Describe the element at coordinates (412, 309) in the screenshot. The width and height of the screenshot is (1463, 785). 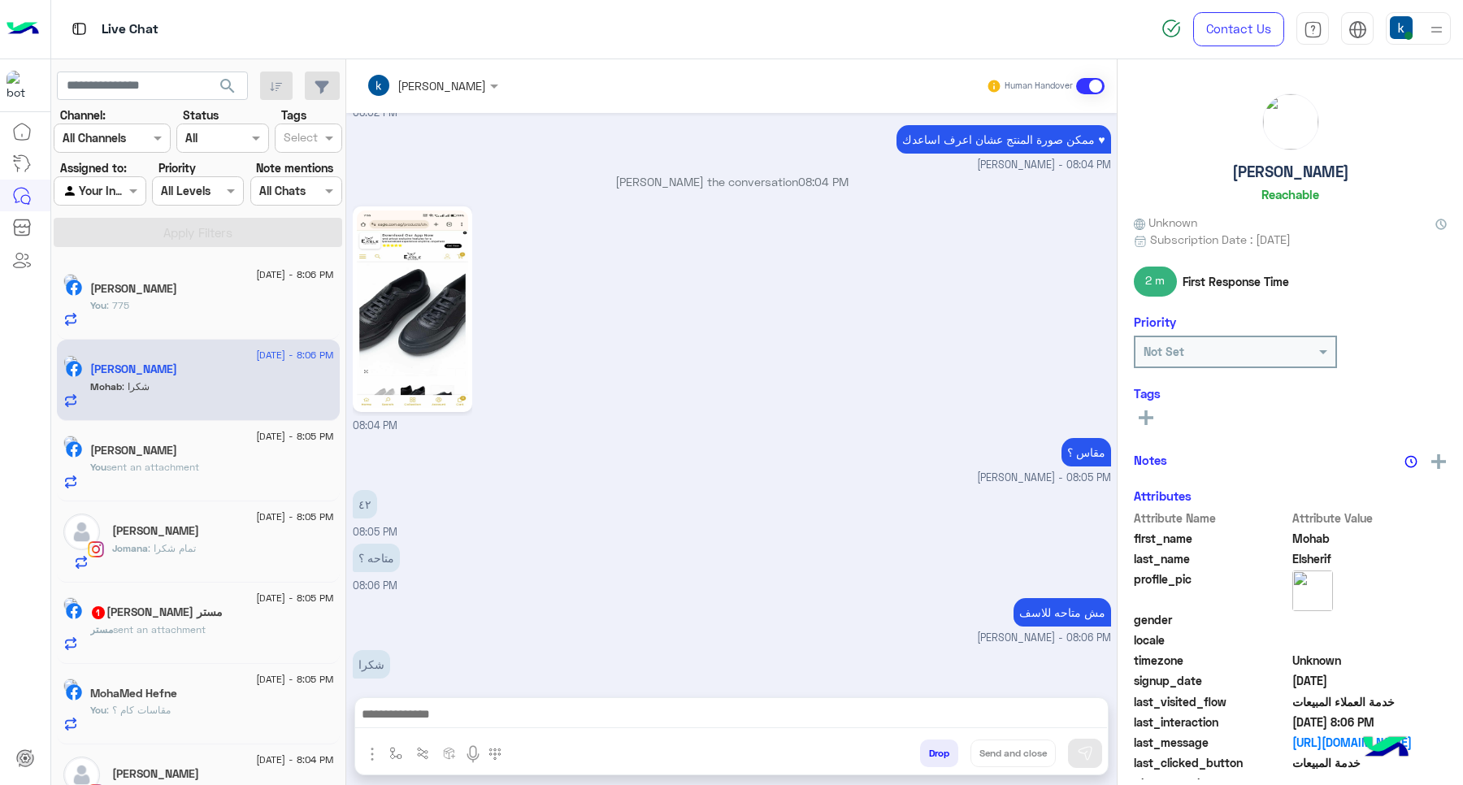
I see `img: 538189142_3059528461020932_1523987038657320304_n.jpg` at that location.